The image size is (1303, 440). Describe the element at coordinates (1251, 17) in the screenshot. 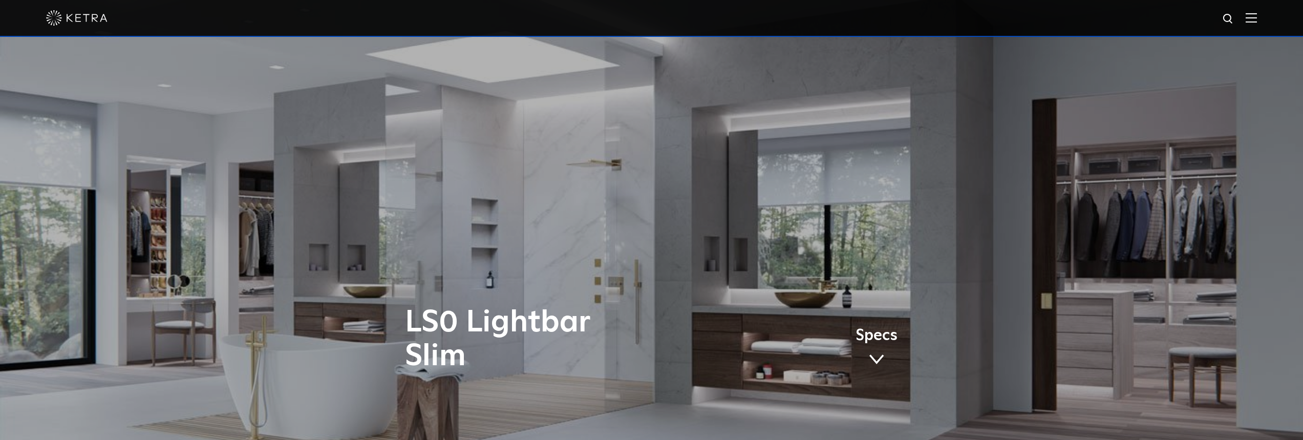

I see `img: Hamburger%20Nav.svg` at that location.